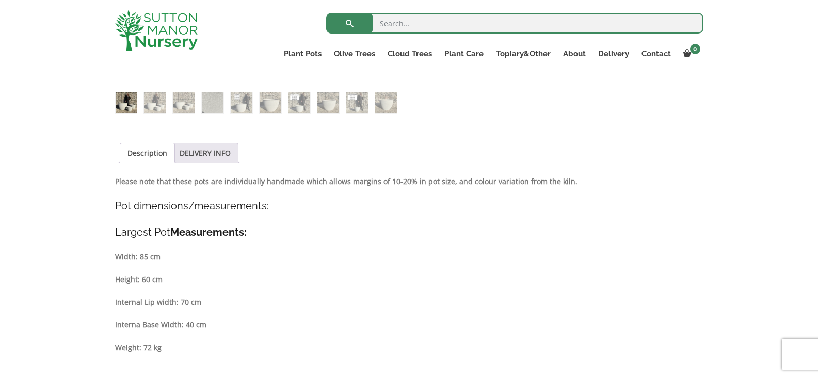  Describe the element at coordinates (212, 103) in the screenshot. I see `img: The Tam Coc Atlantis Shades Of White Plant Pots - Image 4` at that location.